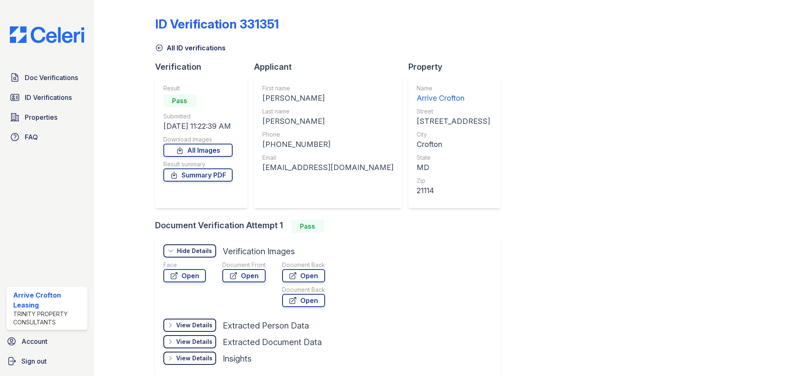 This screenshot has height=376, width=792. What do you see at coordinates (272, 342) in the screenshot?
I see `div: Extracted Document Data` at bounding box center [272, 342].